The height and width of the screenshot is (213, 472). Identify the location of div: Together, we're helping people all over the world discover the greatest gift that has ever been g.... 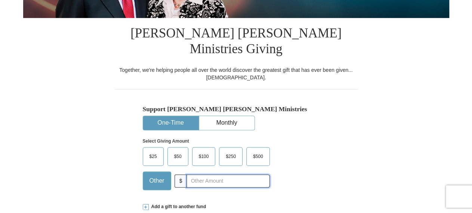
(236, 74).